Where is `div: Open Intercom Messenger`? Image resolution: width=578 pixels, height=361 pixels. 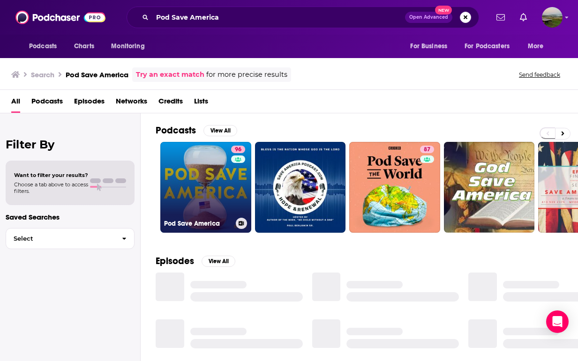 div: Open Intercom Messenger is located at coordinates (557, 322).